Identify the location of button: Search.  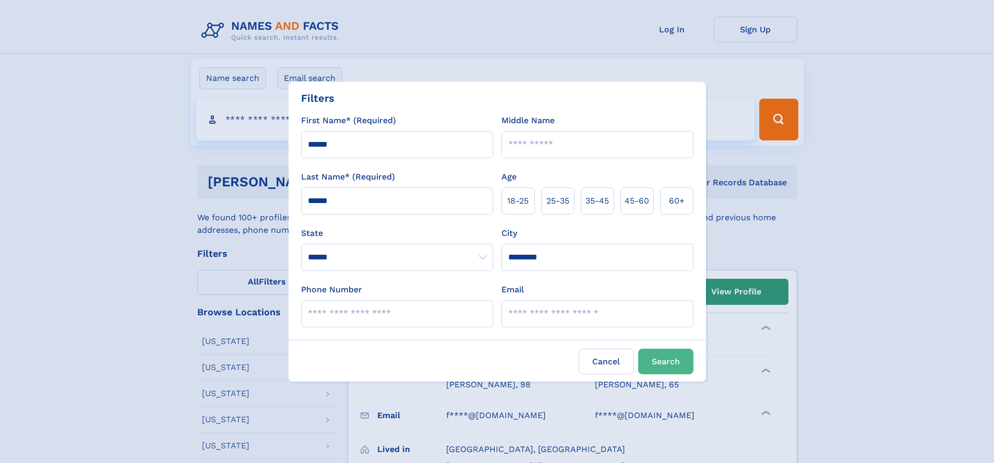
(666, 361).